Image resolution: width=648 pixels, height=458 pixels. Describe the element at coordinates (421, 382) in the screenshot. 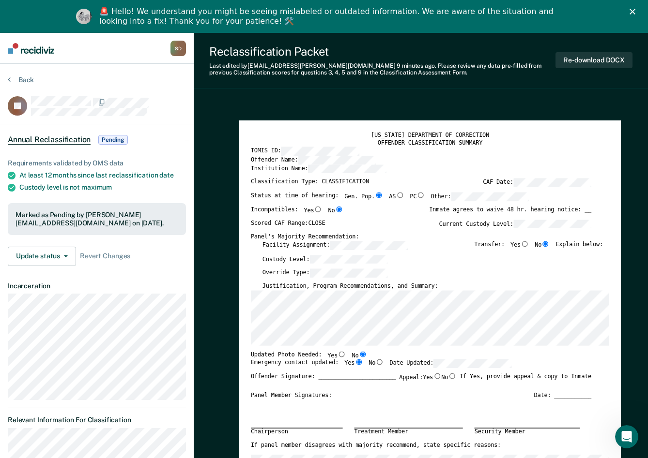

I see `div: Offender Signature: _______________________ If Yes, provide appeal & copy to Inmate` at that location.